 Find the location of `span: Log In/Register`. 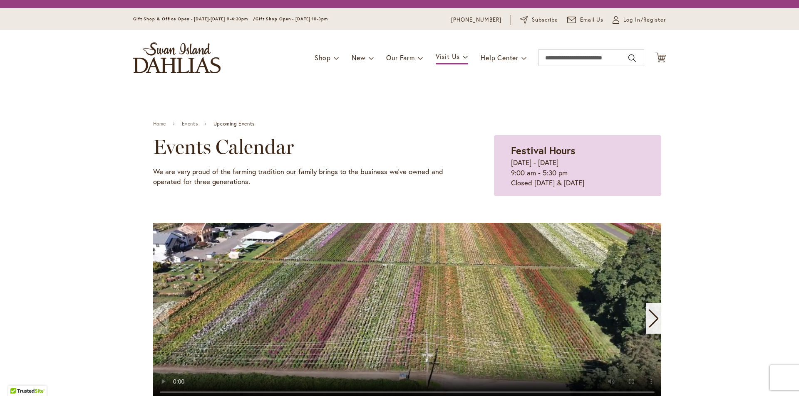

span: Log In/Register is located at coordinates (644, 20).